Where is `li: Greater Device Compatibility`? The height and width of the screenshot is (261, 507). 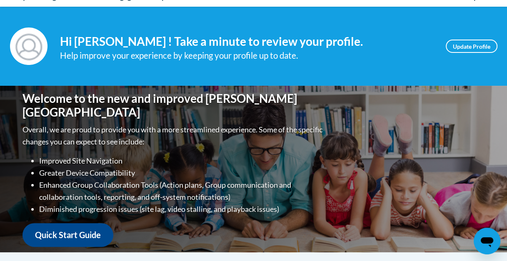
li: Greater Device Compatibility is located at coordinates (182, 173).